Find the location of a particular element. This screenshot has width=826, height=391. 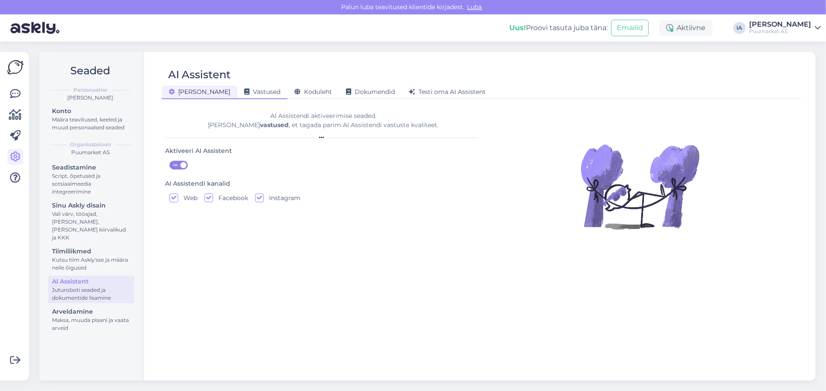

div: IA is located at coordinates (740, 28).